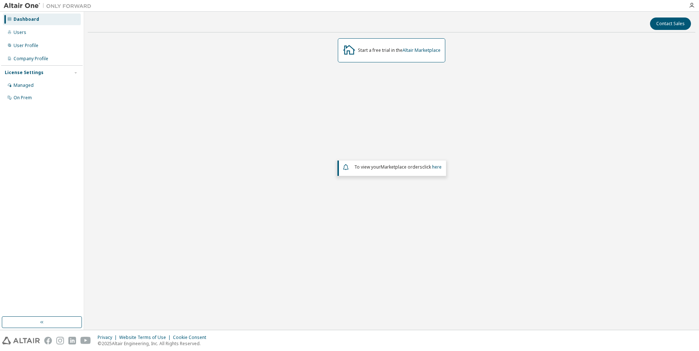 This screenshot has height=351, width=699. I want to click on div: Dashboard, so click(26, 19).